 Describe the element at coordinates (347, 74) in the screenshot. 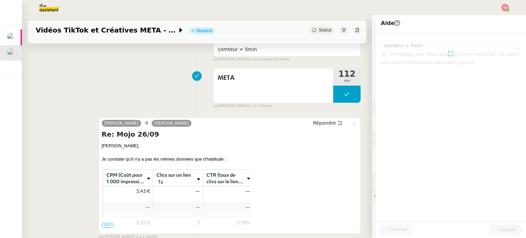

I see `span: 112` at that location.